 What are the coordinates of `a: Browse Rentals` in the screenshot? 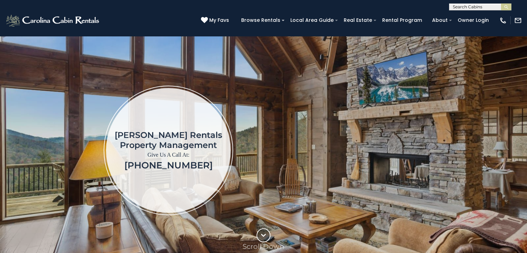 It's located at (260, 20).